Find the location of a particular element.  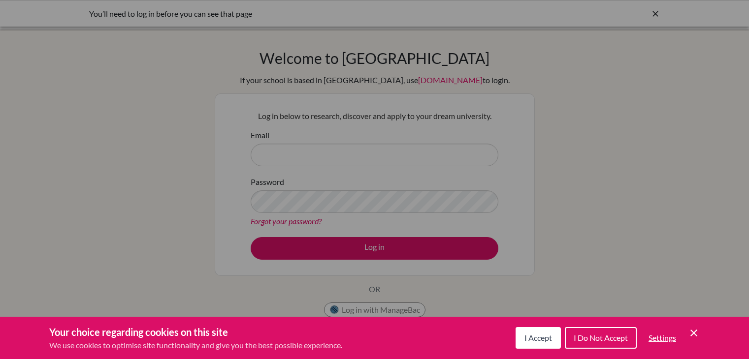

button: I Do Not Accept is located at coordinates (601, 338).